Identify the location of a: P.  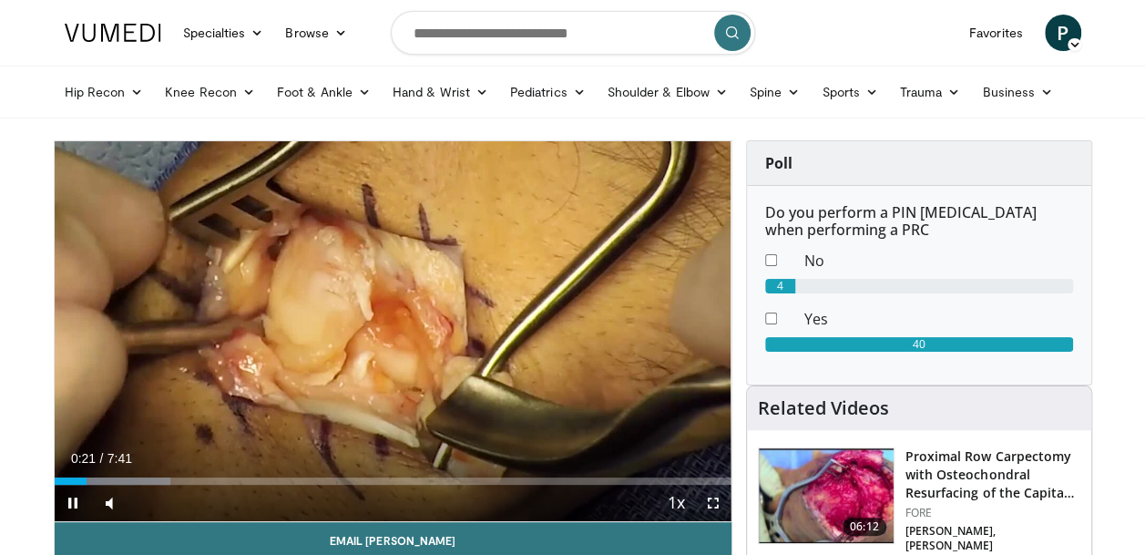
(1063, 33).